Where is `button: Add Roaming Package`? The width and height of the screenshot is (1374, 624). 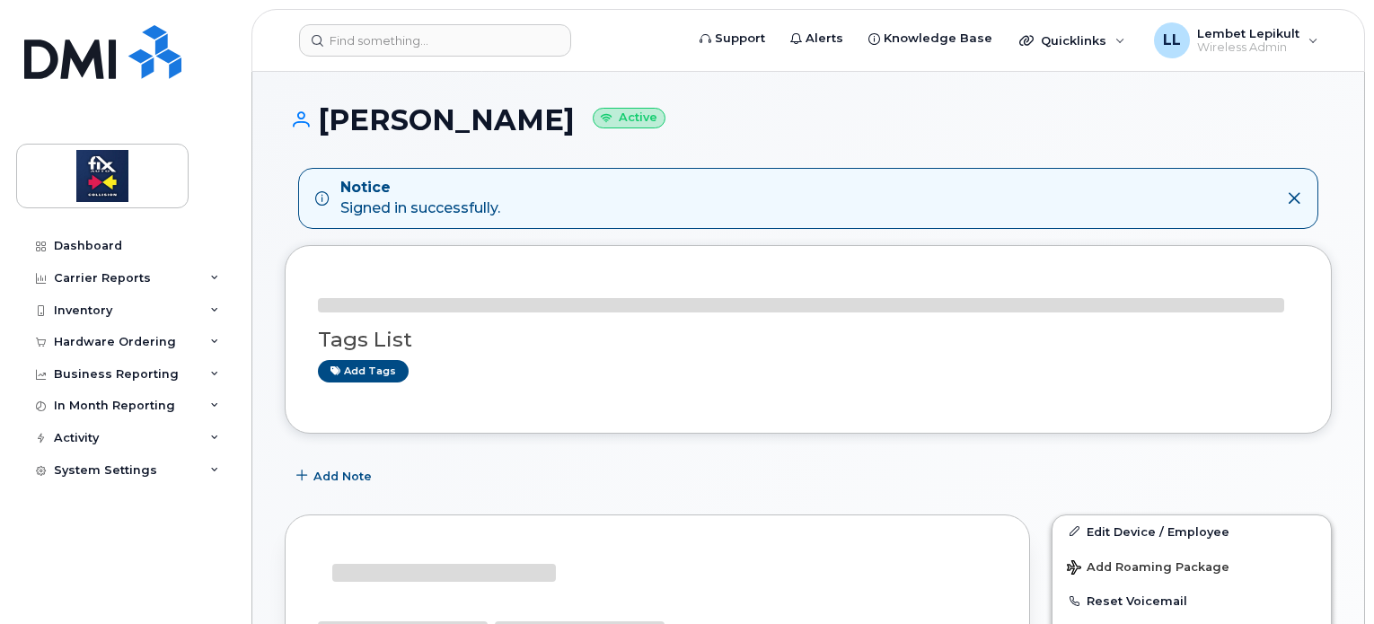 button: Add Roaming Package is located at coordinates (1192, 566).